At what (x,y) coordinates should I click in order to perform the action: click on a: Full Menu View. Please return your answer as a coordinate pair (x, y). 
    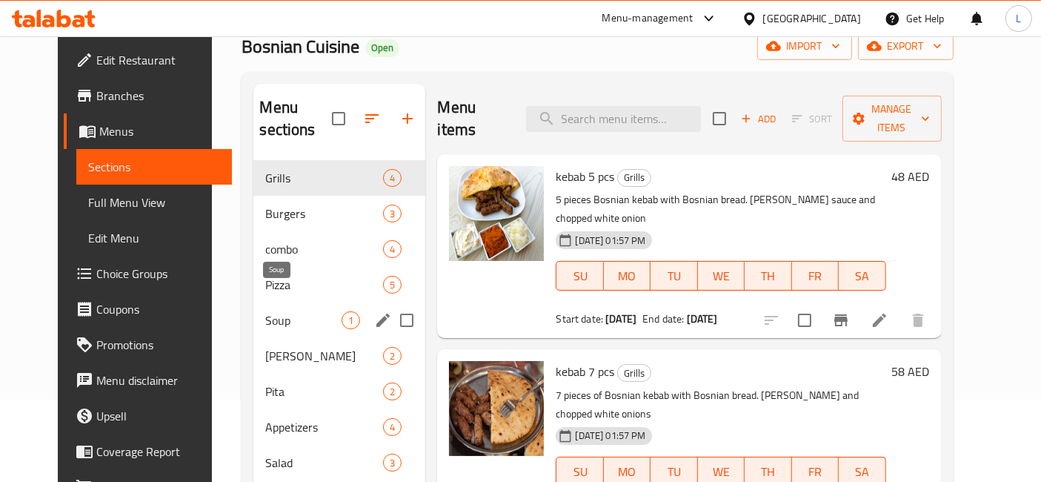
    Looking at the image, I should click on (154, 202).